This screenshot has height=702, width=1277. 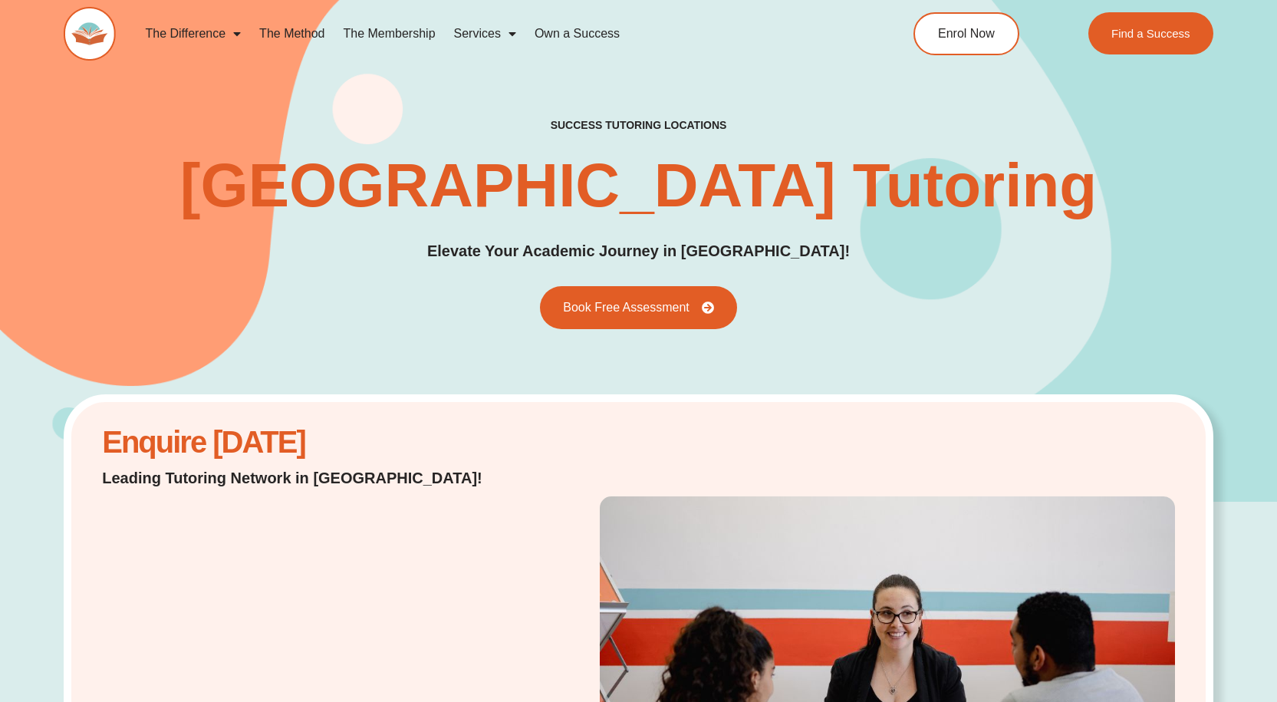 What do you see at coordinates (967, 34) in the screenshot?
I see `a: Enrol Now` at bounding box center [967, 34].